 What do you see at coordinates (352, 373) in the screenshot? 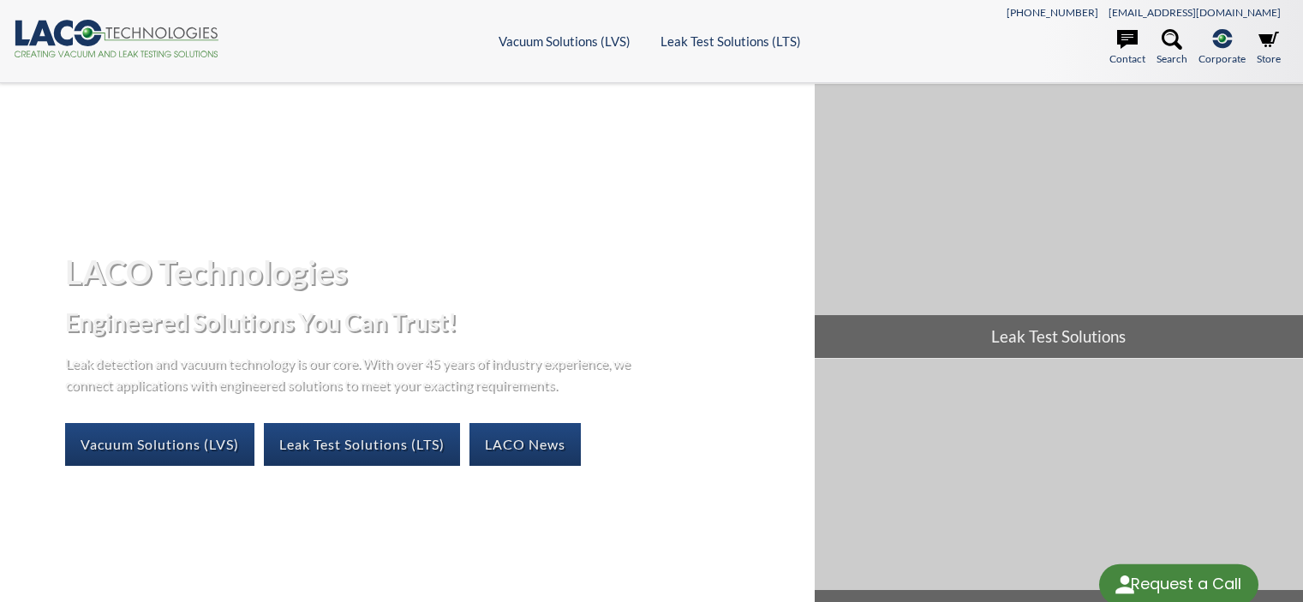
I see `p: Leak detection and vacuum technology is our core. With over 45 years of industry experience, we c...` at bounding box center [352, 373].